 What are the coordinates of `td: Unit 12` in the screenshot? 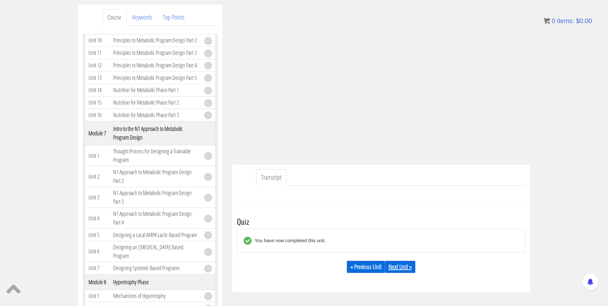 It's located at (97, 65).